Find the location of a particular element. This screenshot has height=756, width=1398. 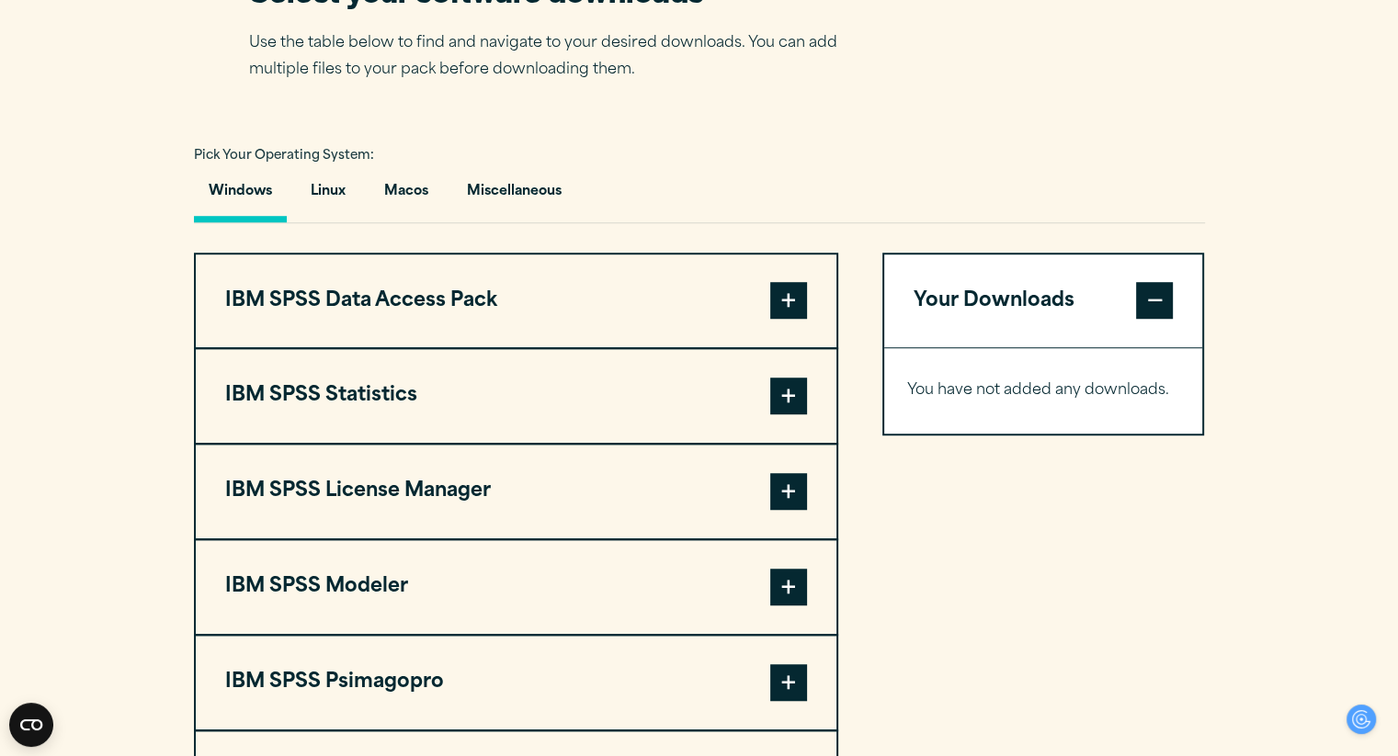

button: Linux is located at coordinates (328, 196).